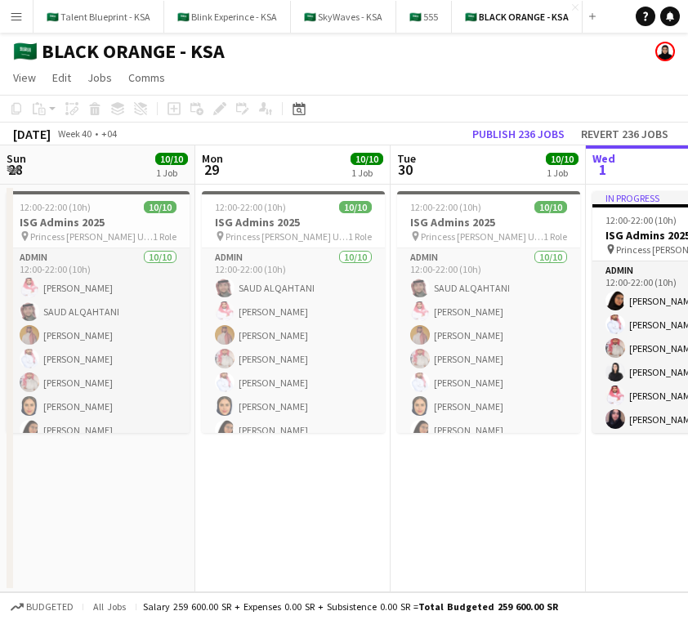  Describe the element at coordinates (25, 78) in the screenshot. I see `a: View` at that location.